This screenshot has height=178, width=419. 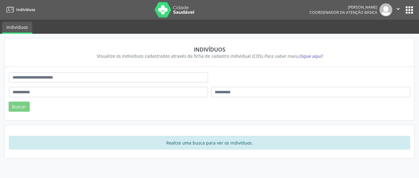 I want to click on button: Buscar, so click(x=19, y=107).